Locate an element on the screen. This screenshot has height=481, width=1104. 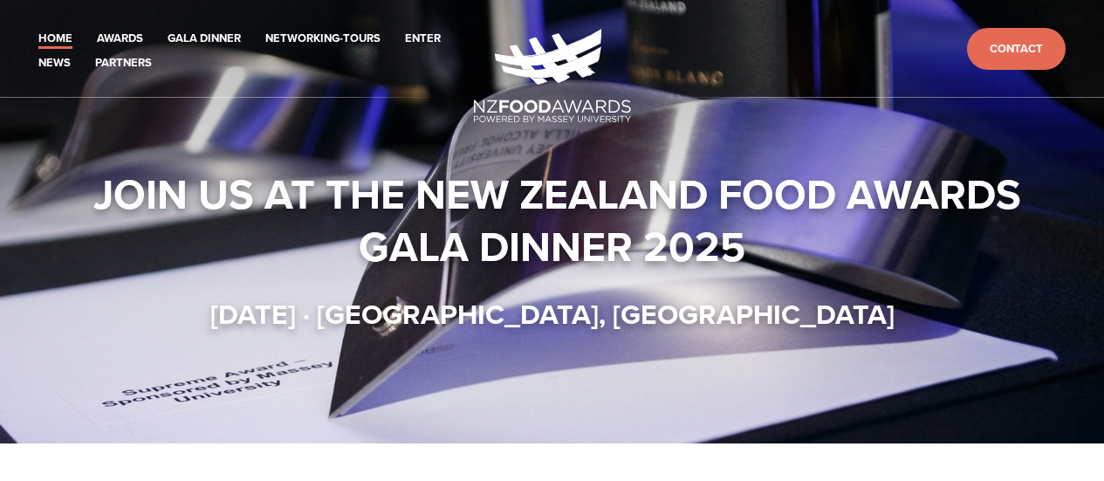
a: Networking-Tours is located at coordinates (323, 38).